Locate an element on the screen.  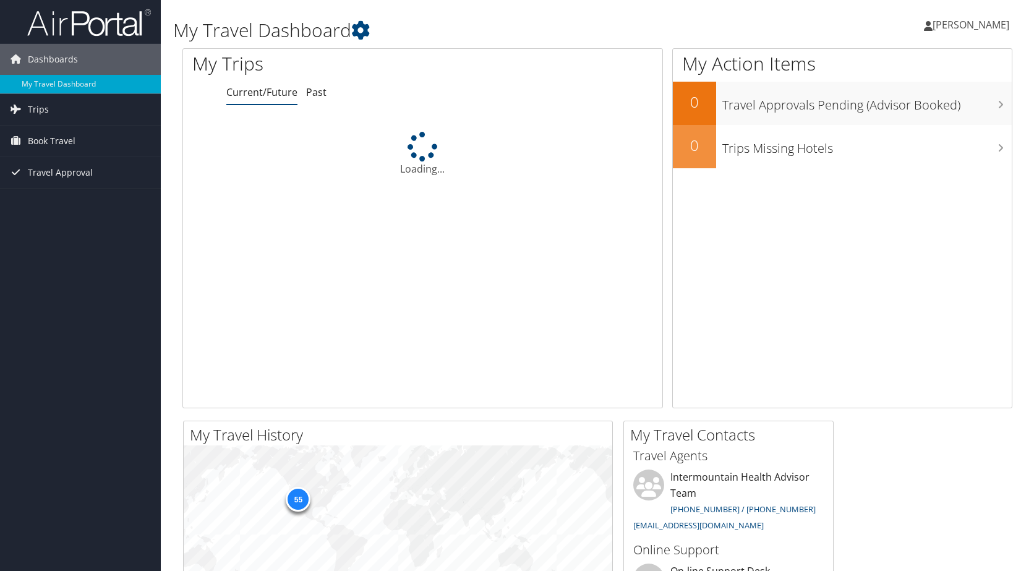
h3: Trips Missing Hotels is located at coordinates (867, 145).